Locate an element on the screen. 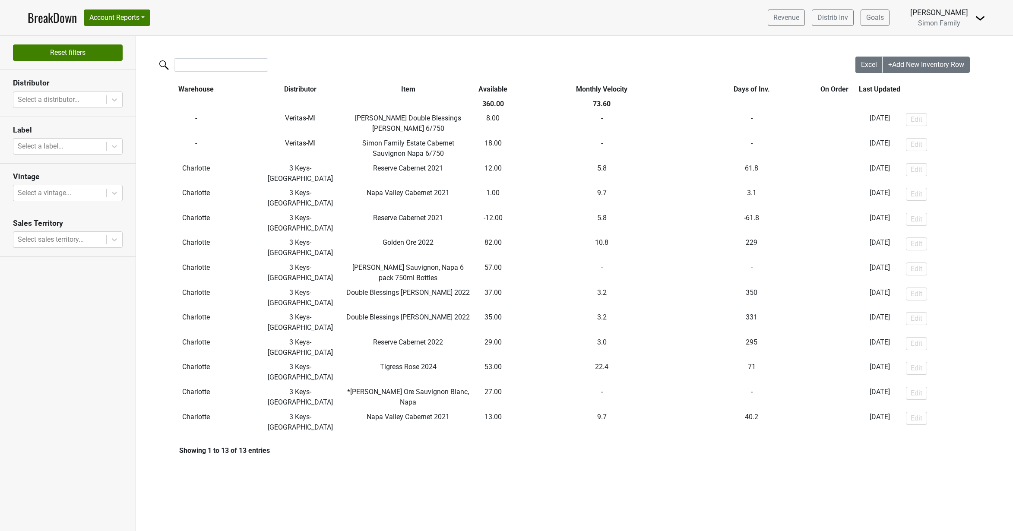 The width and height of the screenshot is (1013, 531). td: 27.00 is located at coordinates (493, 397).